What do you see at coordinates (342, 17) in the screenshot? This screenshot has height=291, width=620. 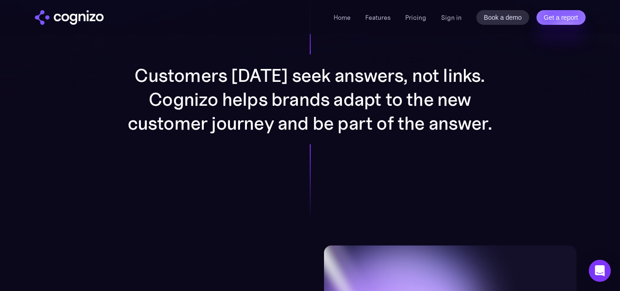 I see `a: Home` at bounding box center [342, 17].